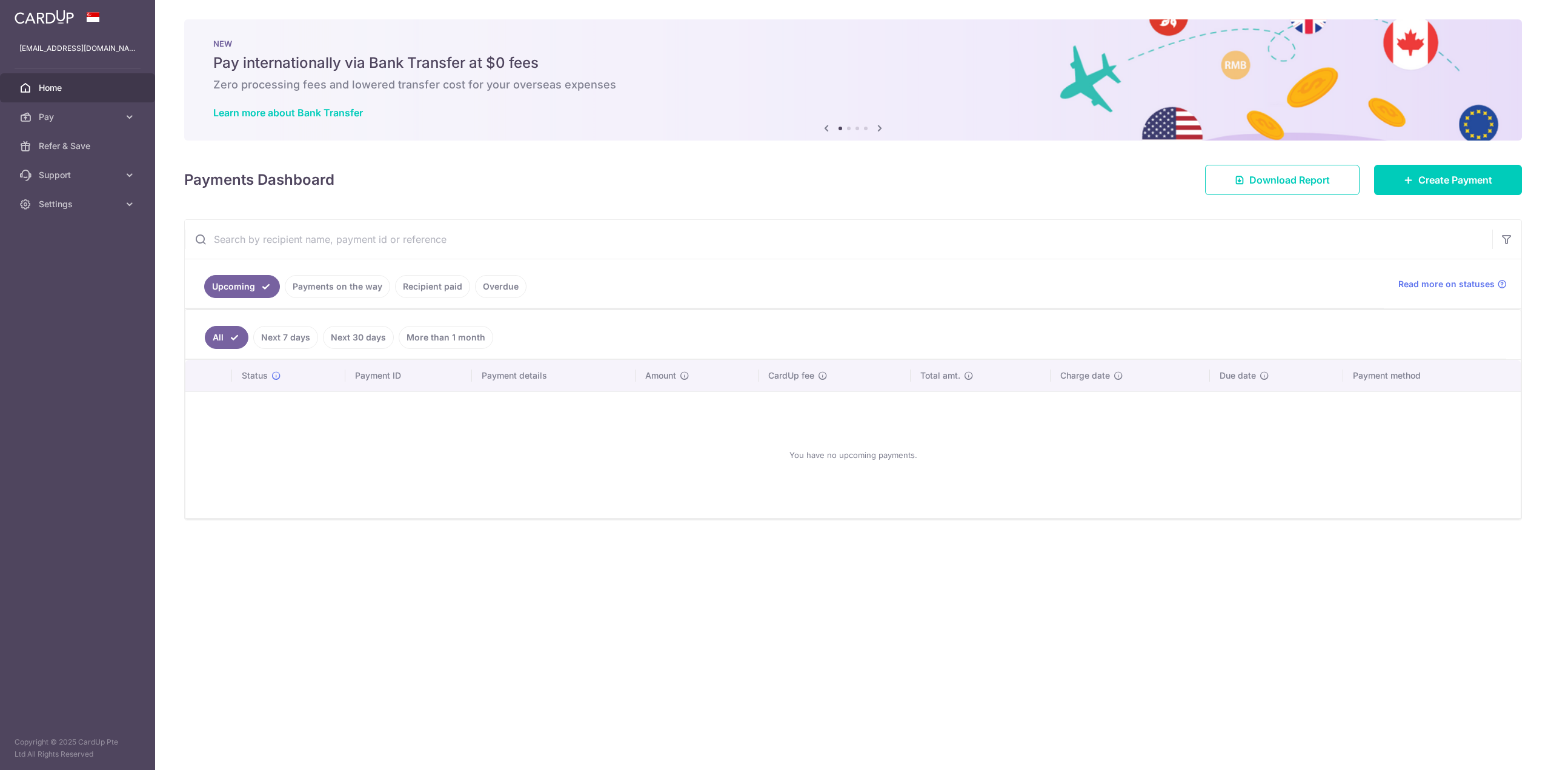  What do you see at coordinates (79, 117) in the screenshot?
I see `span: Pay` at bounding box center [79, 117].